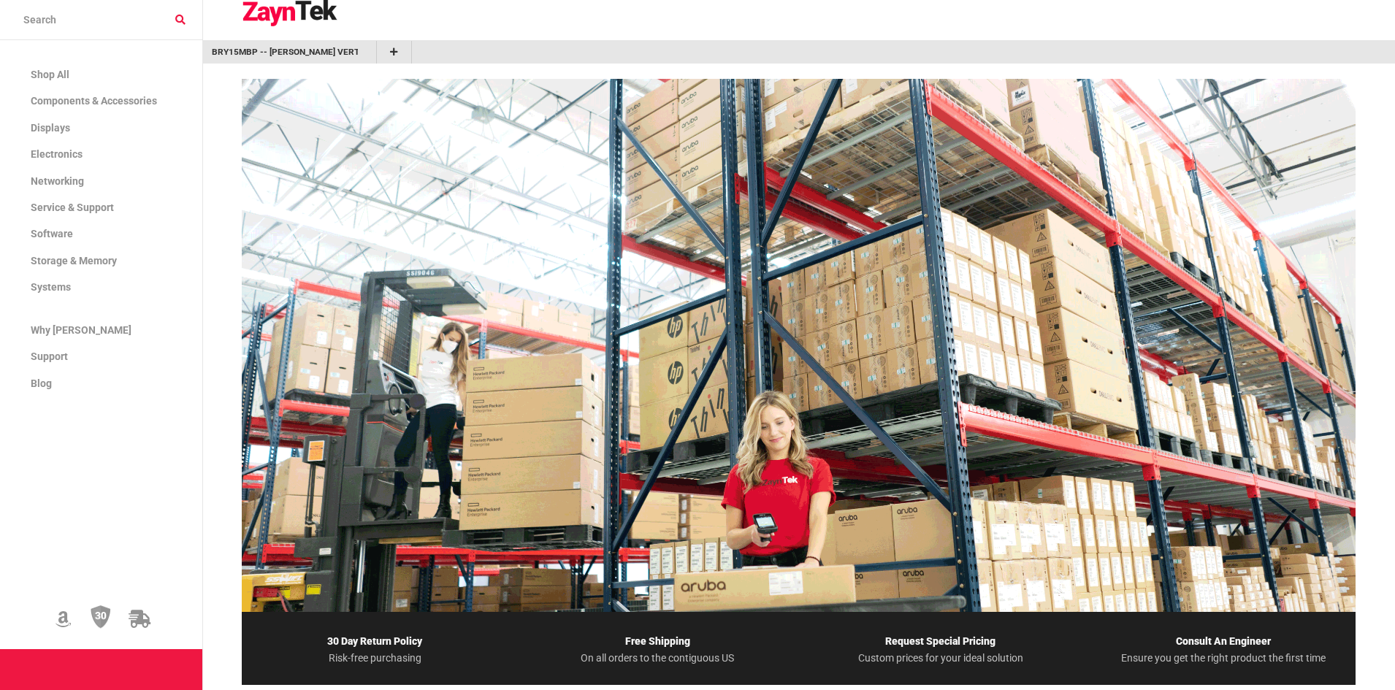 Image resolution: width=1395 pixels, height=690 pixels. Describe the element at coordinates (374, 642) in the screenshot. I see `p: 30 Day Return Policy` at that location.